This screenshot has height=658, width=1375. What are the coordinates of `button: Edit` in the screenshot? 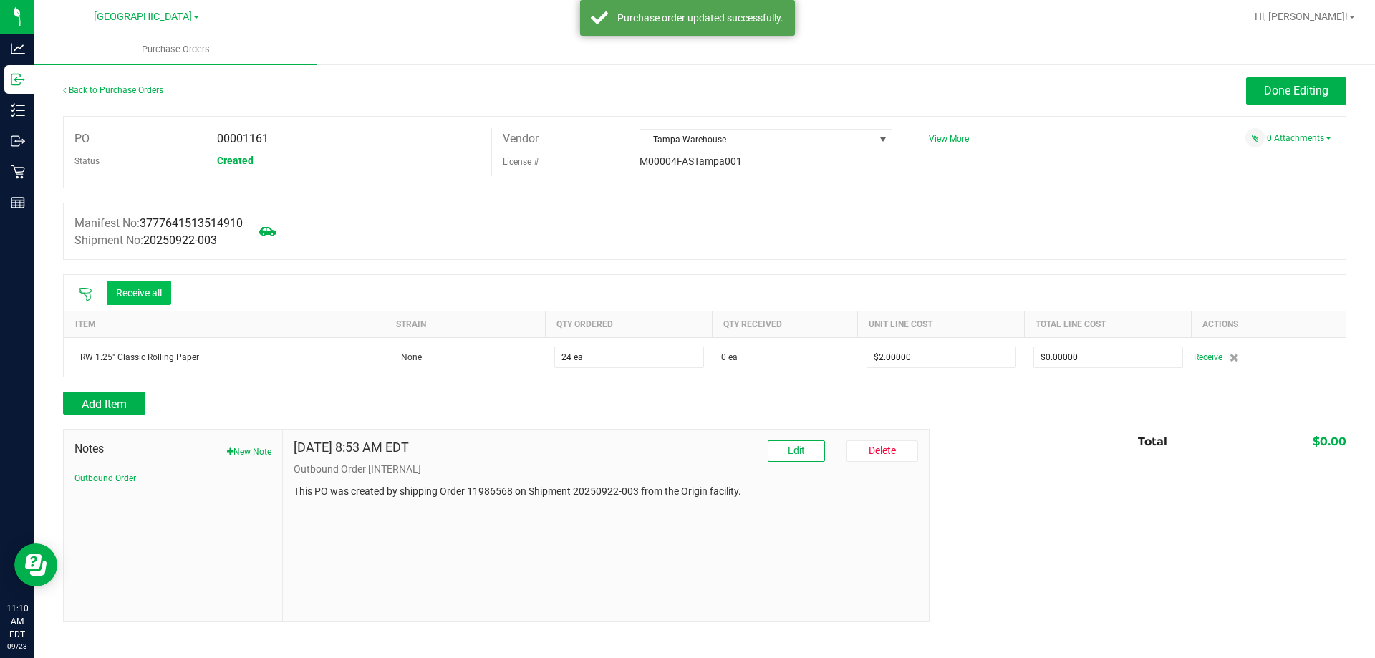 It's located at (796, 451).